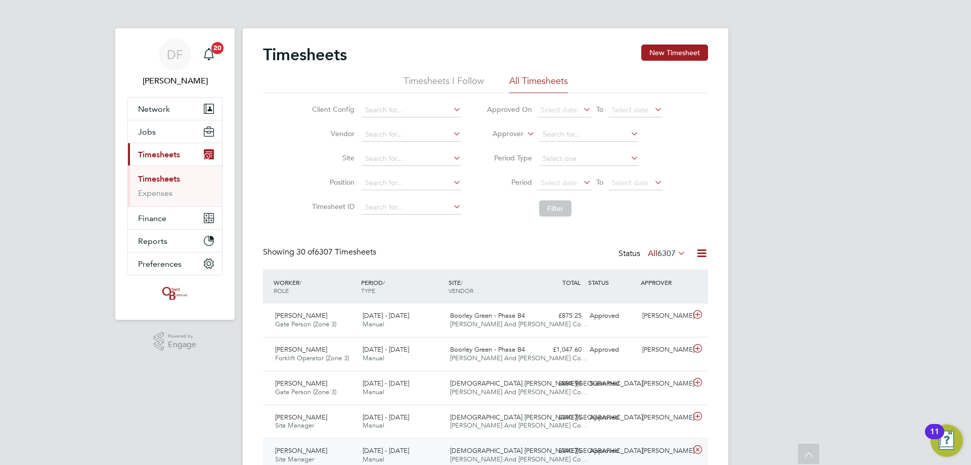  What do you see at coordinates (175, 342) in the screenshot?
I see `a: Powered byEngage` at bounding box center [175, 342].